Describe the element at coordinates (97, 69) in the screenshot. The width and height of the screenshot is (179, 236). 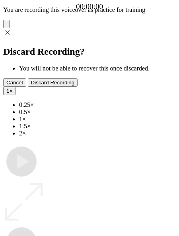
I see `li: You will not be able to recover this once discarded.` at that location.